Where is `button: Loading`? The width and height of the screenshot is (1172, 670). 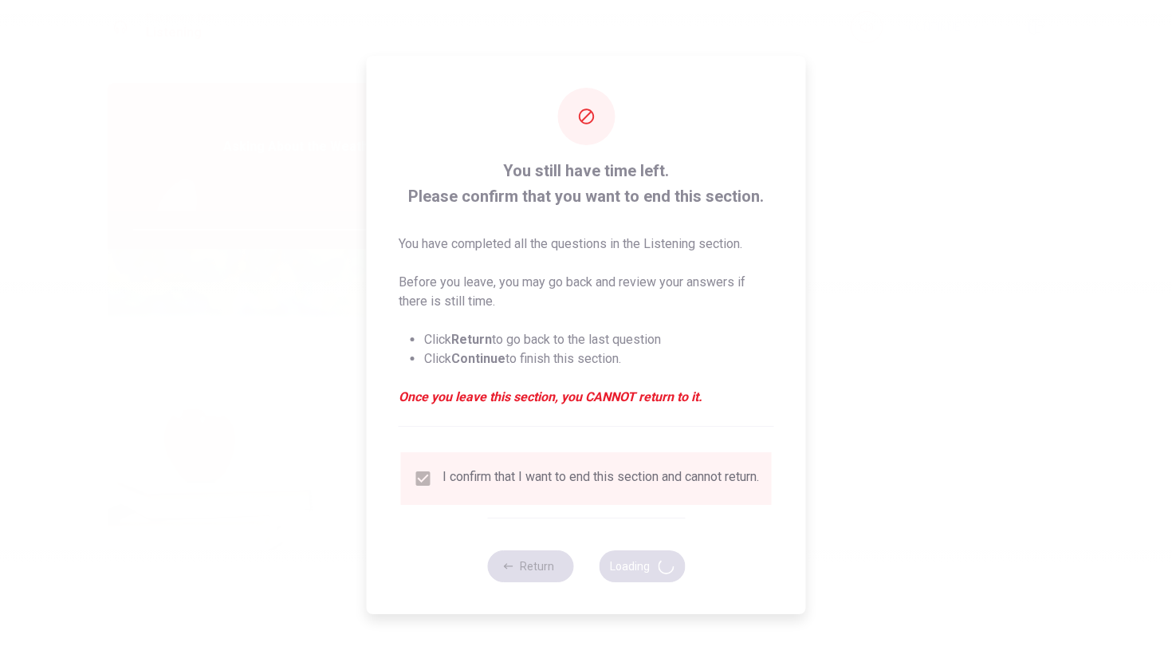 button: Loading is located at coordinates (642, 566).